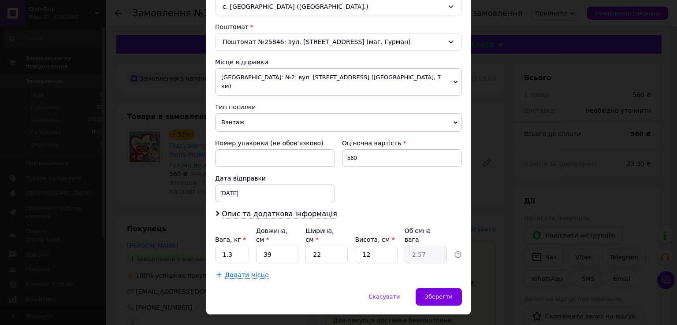 The image size is (677, 325). I want to click on span: Місце відправки, so click(242, 62).